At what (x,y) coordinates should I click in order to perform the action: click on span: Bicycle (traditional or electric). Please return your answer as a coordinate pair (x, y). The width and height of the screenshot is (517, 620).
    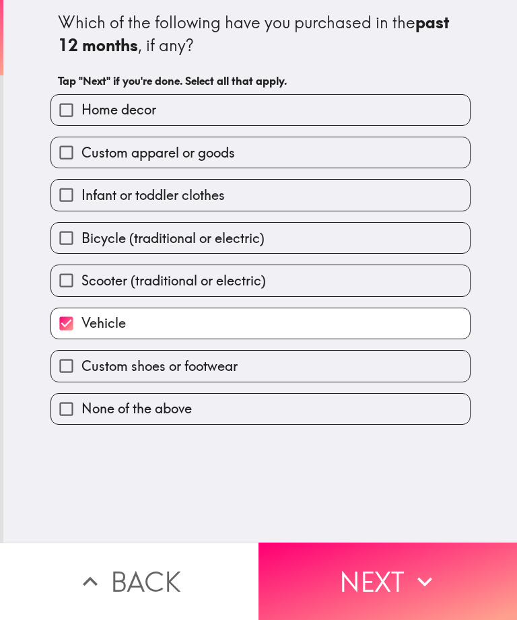
    Looking at the image, I should click on (173, 238).